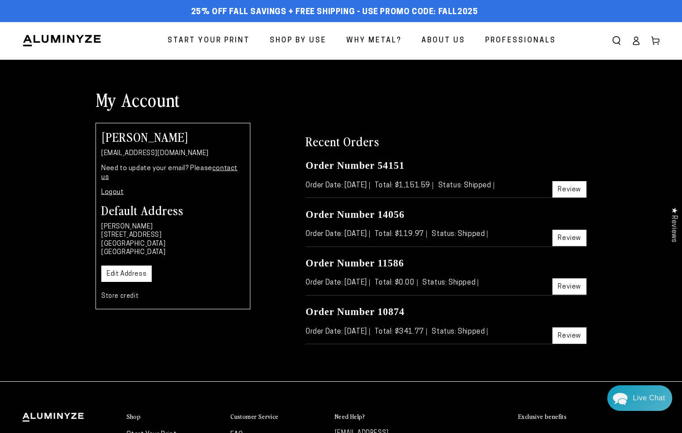  I want to click on a: Start Your Print, so click(209, 41).